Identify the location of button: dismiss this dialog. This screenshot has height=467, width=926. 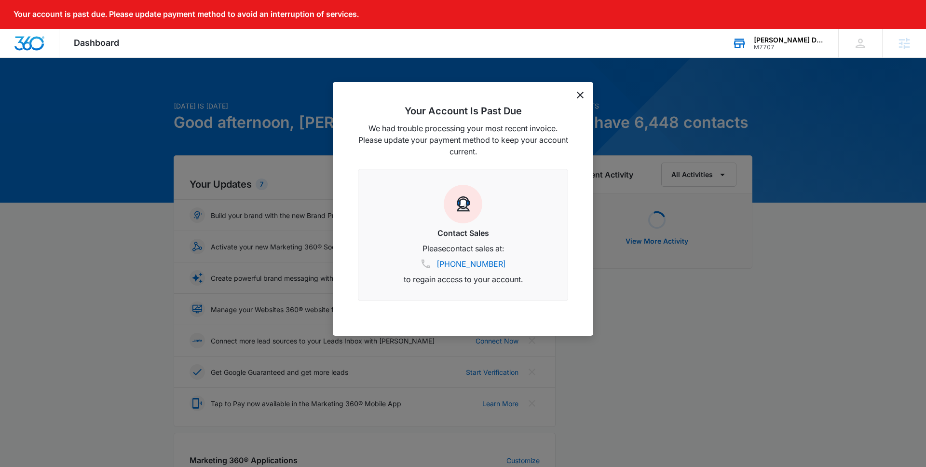
(580, 95).